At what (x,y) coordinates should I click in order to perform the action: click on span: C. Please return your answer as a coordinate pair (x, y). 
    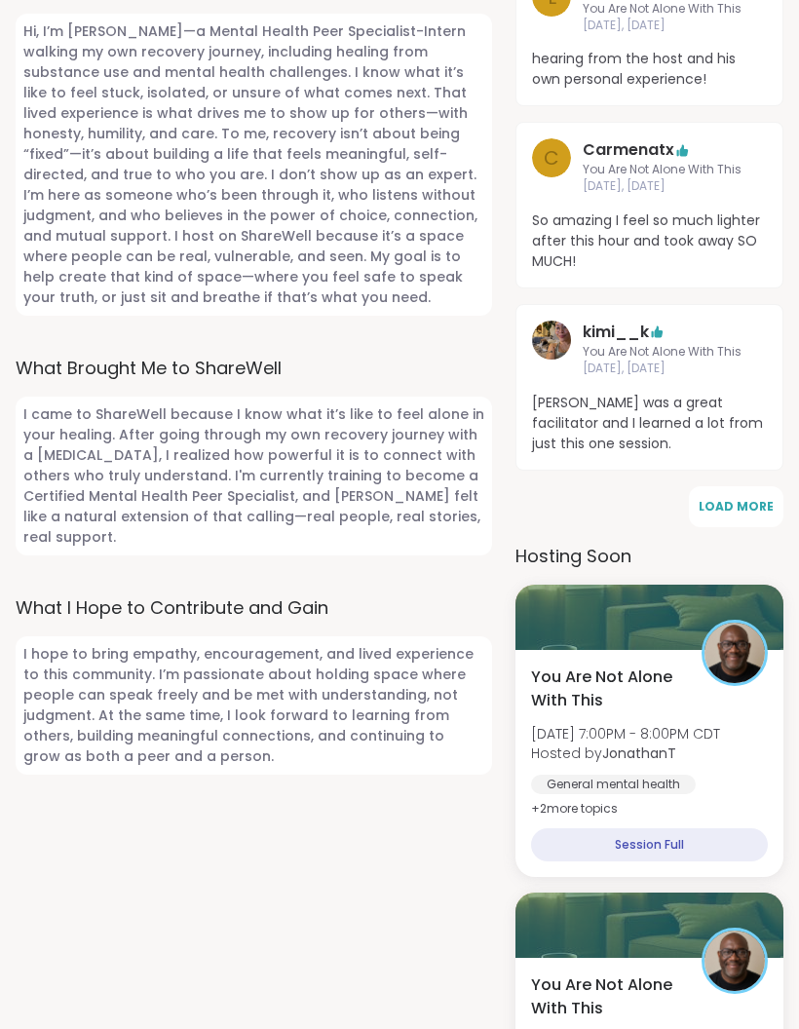
    Looking at the image, I should click on (551, 158).